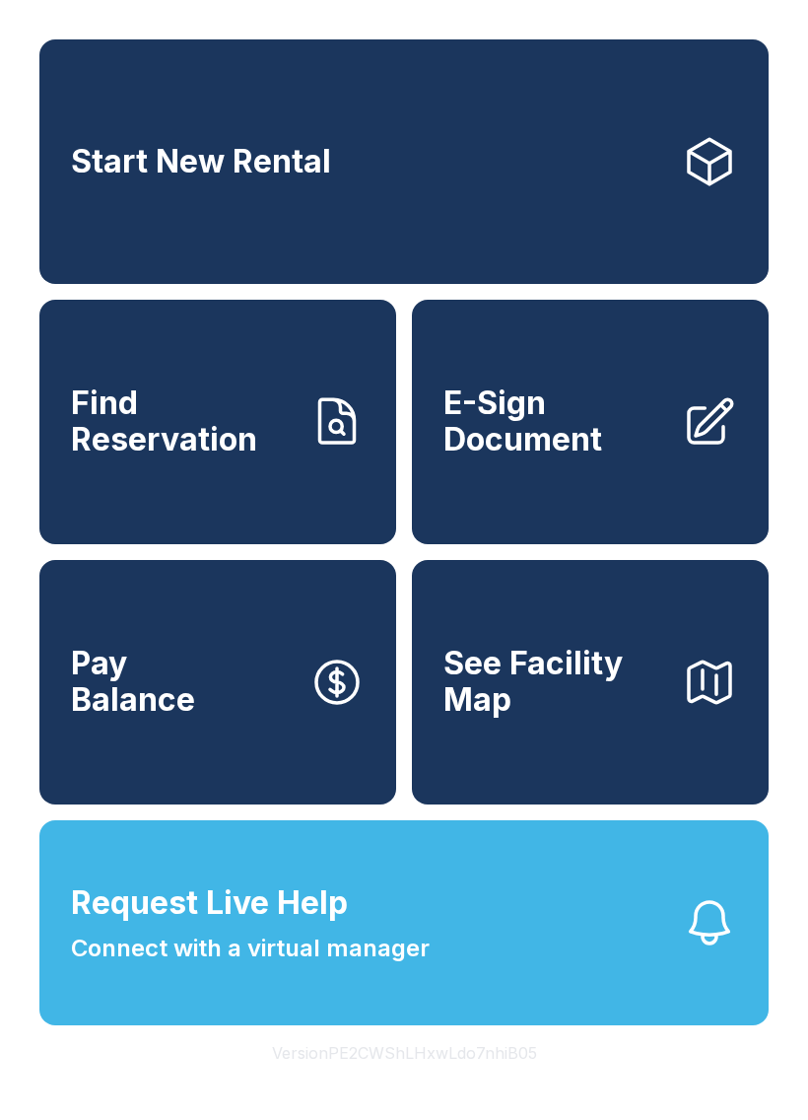 Image resolution: width=808 pixels, height=1120 pixels. I want to click on span: Start New Rental, so click(201, 162).